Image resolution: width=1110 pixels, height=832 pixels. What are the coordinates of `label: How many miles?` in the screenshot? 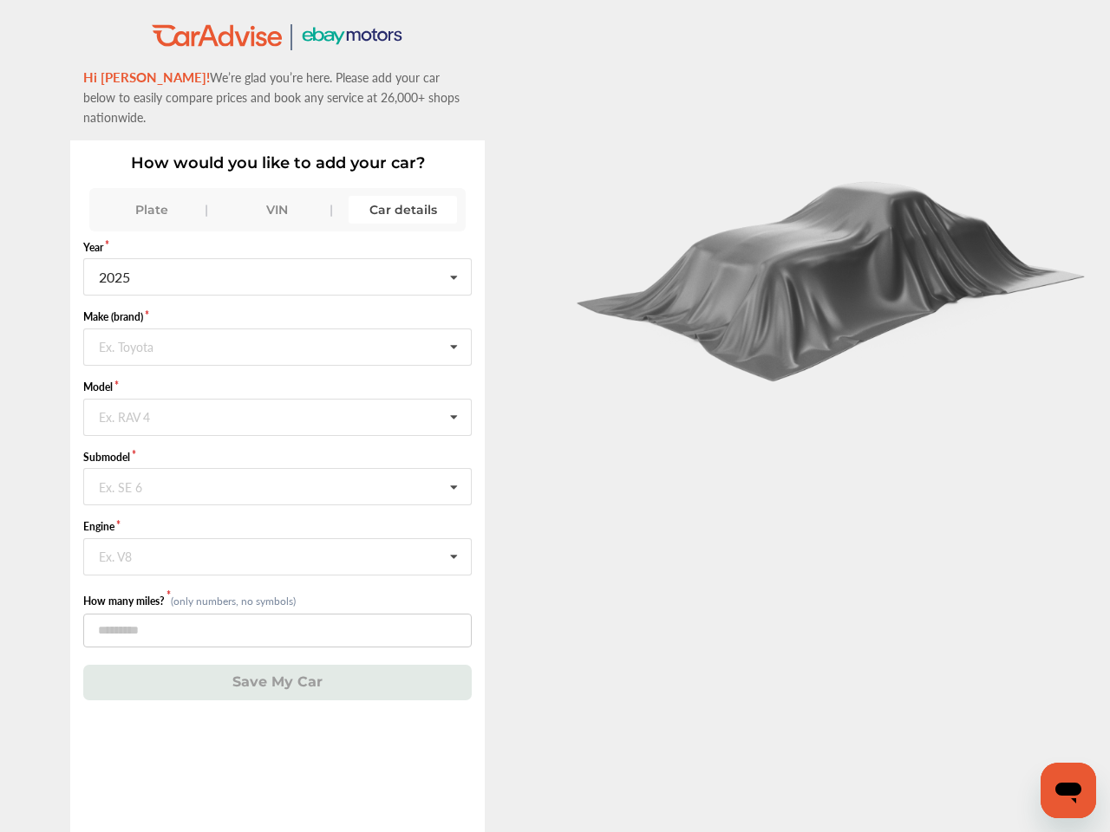 It's located at (127, 601).